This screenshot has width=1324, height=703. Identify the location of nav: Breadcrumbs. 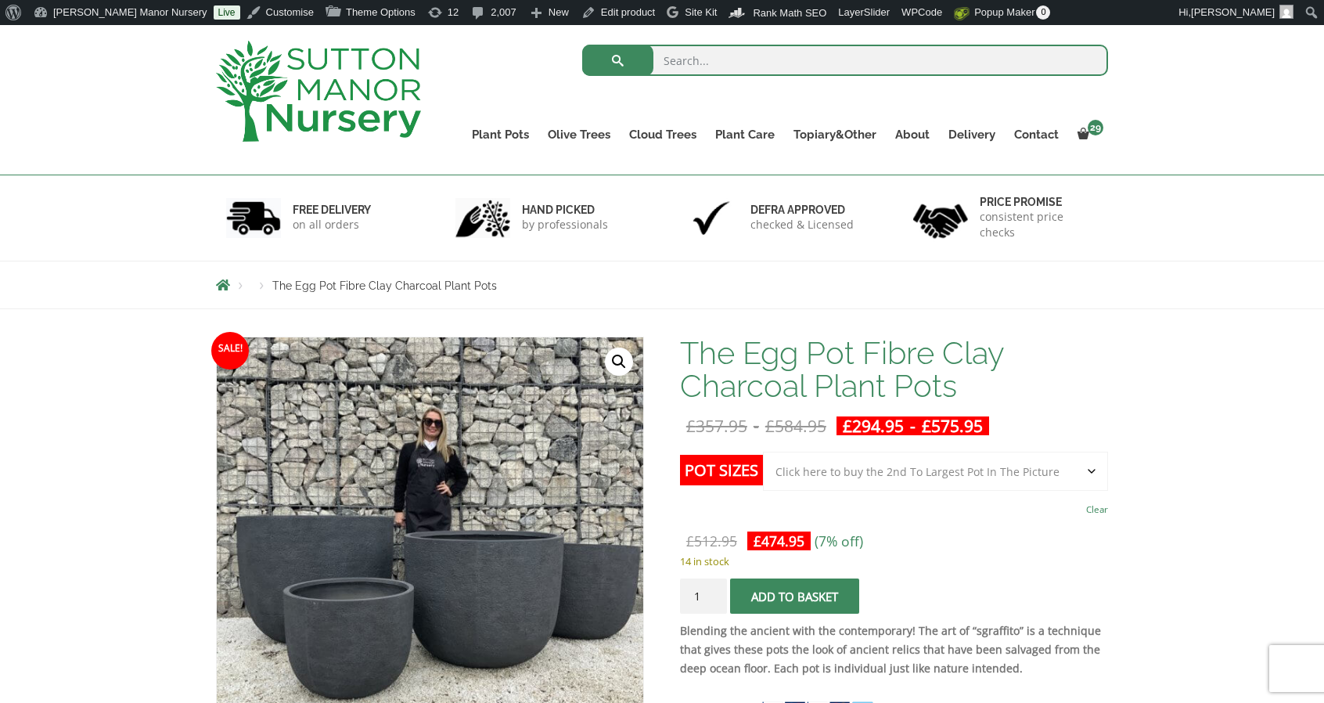
(662, 285).